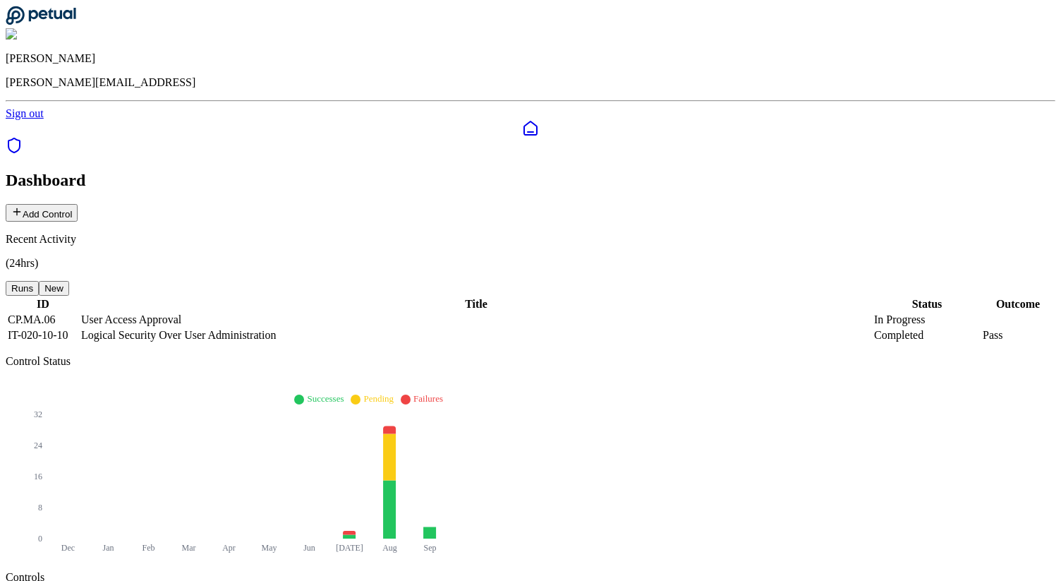 The height and width of the screenshot is (581, 1061). What do you see at coordinates (229, 547) in the screenshot?
I see `tspan: Apr` at bounding box center [229, 547].